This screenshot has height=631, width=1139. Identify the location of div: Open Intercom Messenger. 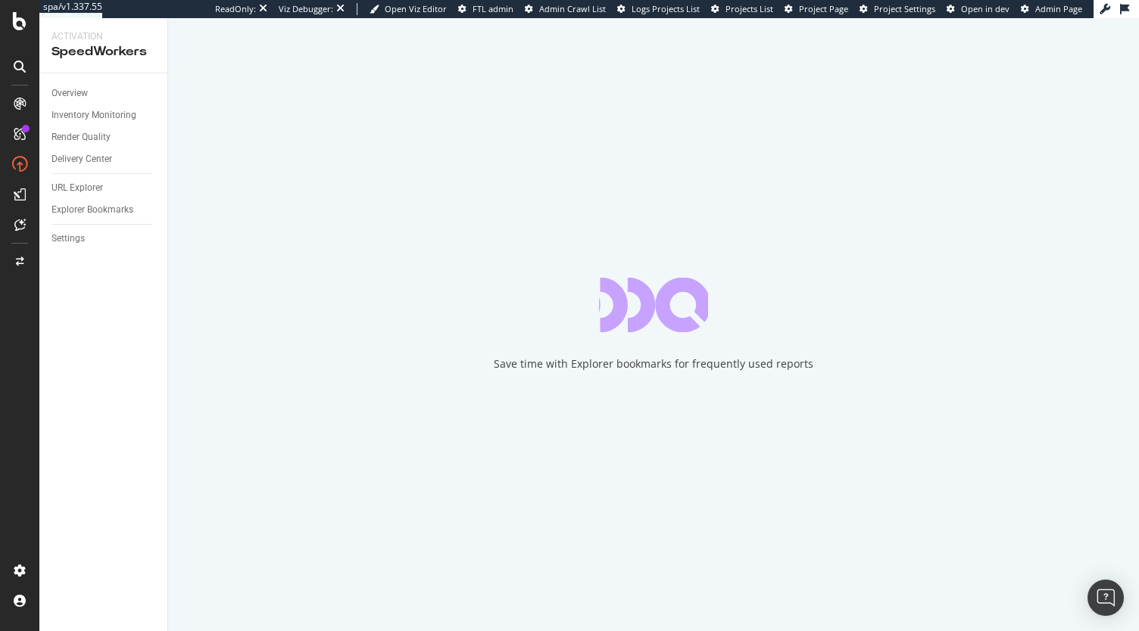
(1105, 598).